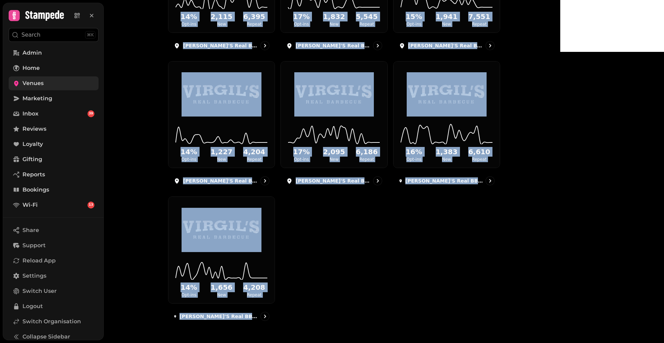 This screenshot has height=343, width=664. What do you see at coordinates (54, 276) in the screenshot?
I see `a: Settings` at bounding box center [54, 276].